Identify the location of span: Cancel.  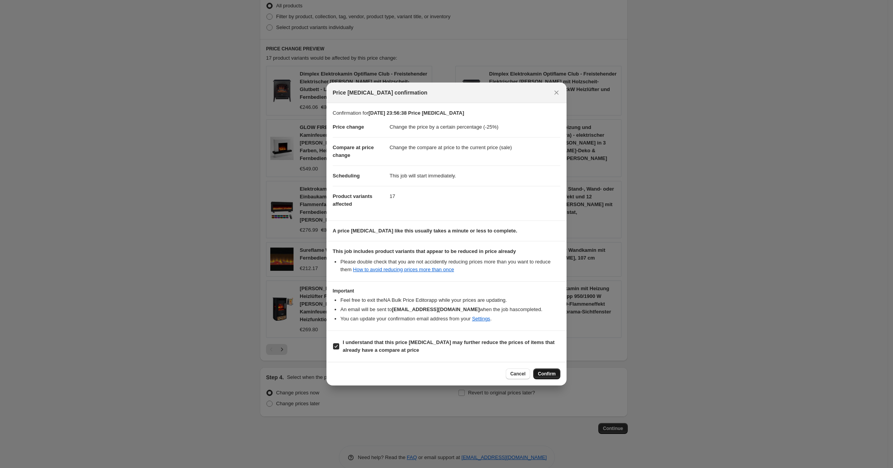
(518, 374).